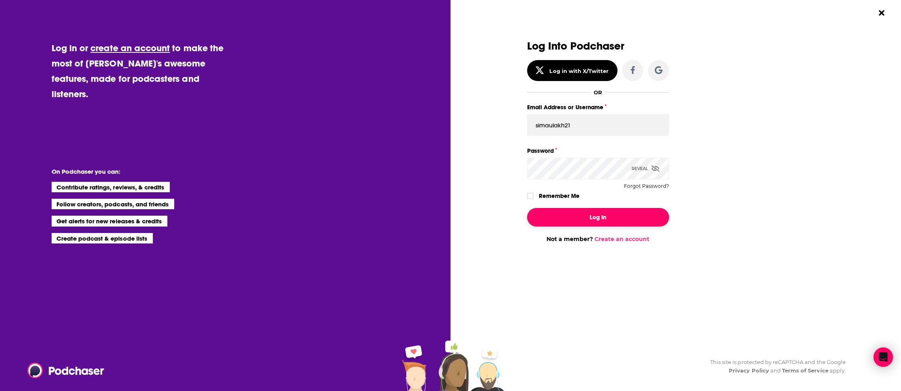  I want to click on h3: Log Into Podchaser, so click(598, 46).